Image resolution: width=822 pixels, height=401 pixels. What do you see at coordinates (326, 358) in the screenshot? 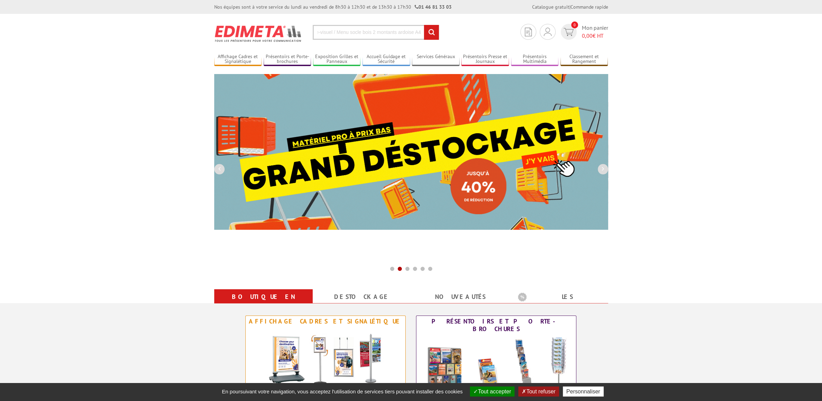
I see `img: Affichage Cadres et Signalétique` at bounding box center [326, 358].